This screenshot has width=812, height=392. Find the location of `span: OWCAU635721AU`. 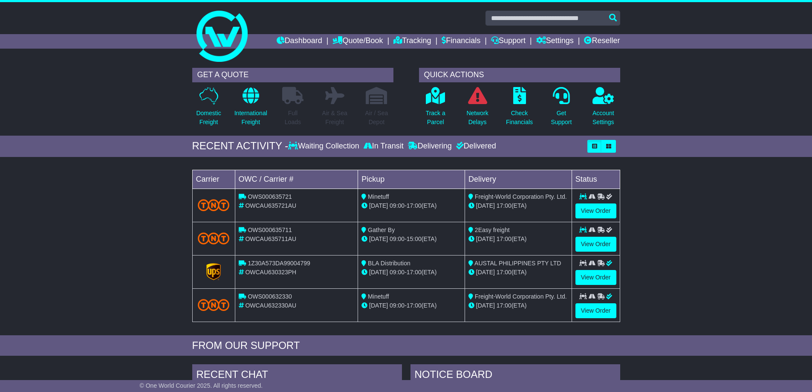

span: OWCAU635721AU is located at coordinates (271, 205).